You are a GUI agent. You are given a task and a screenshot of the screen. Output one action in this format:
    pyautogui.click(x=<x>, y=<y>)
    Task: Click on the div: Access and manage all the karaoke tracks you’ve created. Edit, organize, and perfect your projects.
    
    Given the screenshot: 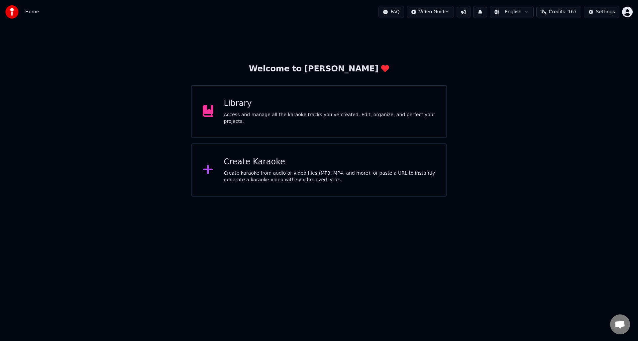 What is the action you would take?
    pyautogui.click(x=330, y=118)
    